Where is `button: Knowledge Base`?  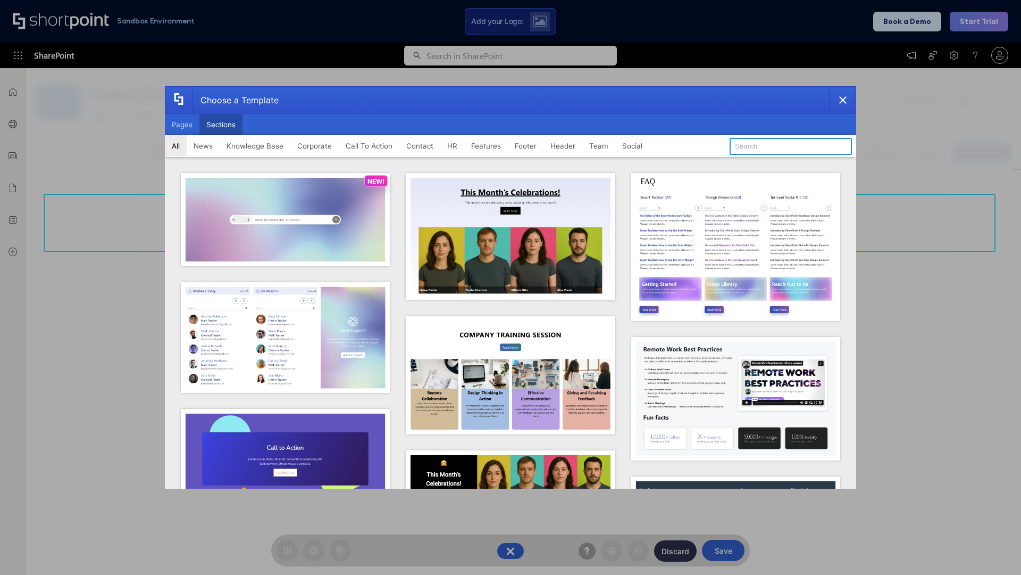 button: Knowledge Base is located at coordinates (255, 146).